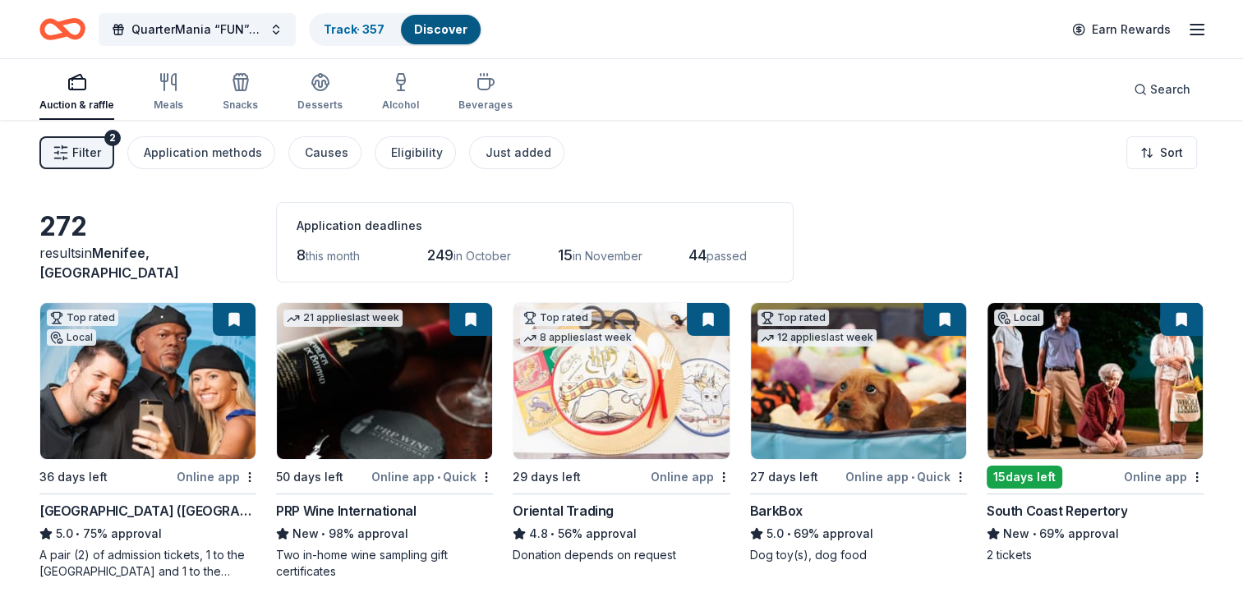 This screenshot has height=606, width=1243. Describe the element at coordinates (319, 93) in the screenshot. I see `button: Desserts` at that location.